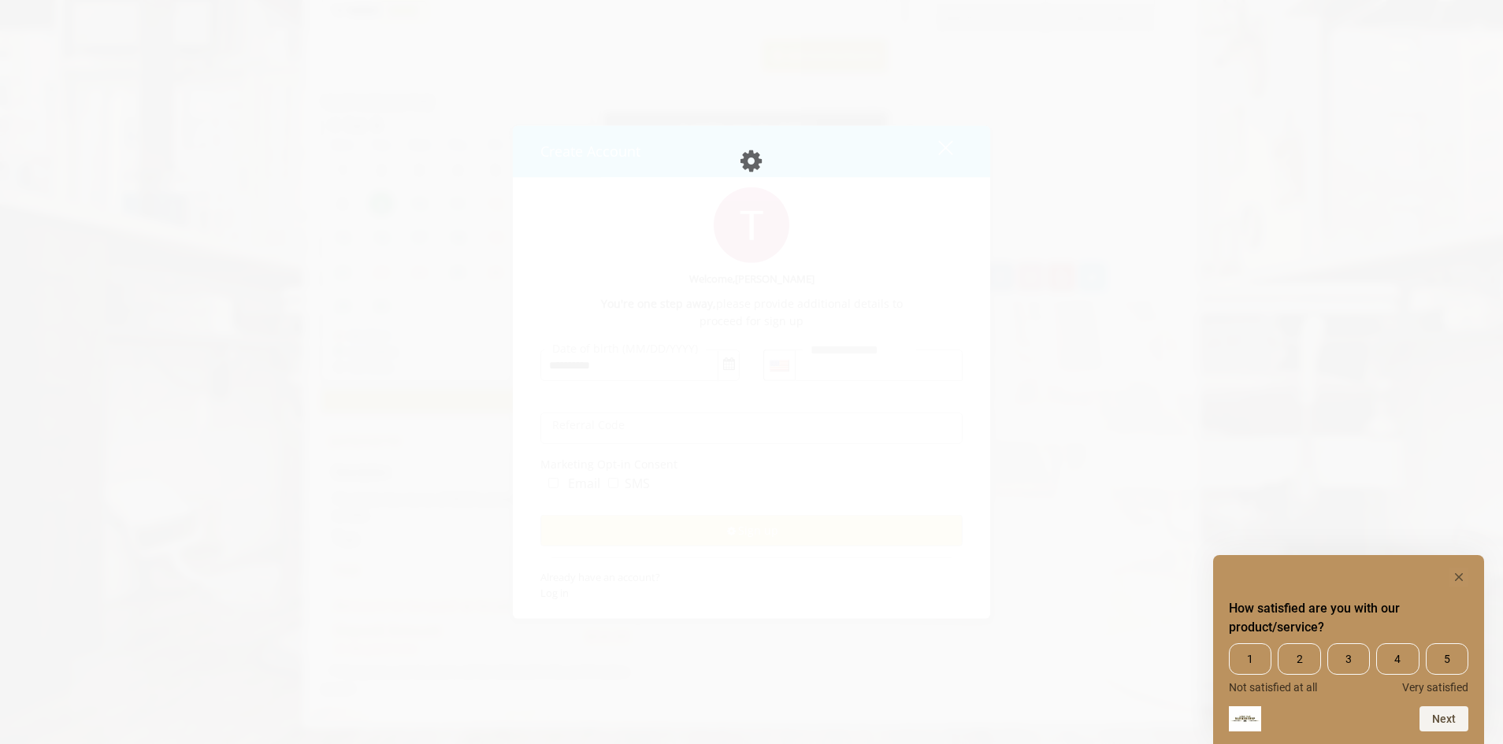  What do you see at coordinates (1348, 618) in the screenshot?
I see `h2: How satisfied are you with our product/service? Select an option from 1 to 5, with 1 being Not sa...` at bounding box center [1348, 618].